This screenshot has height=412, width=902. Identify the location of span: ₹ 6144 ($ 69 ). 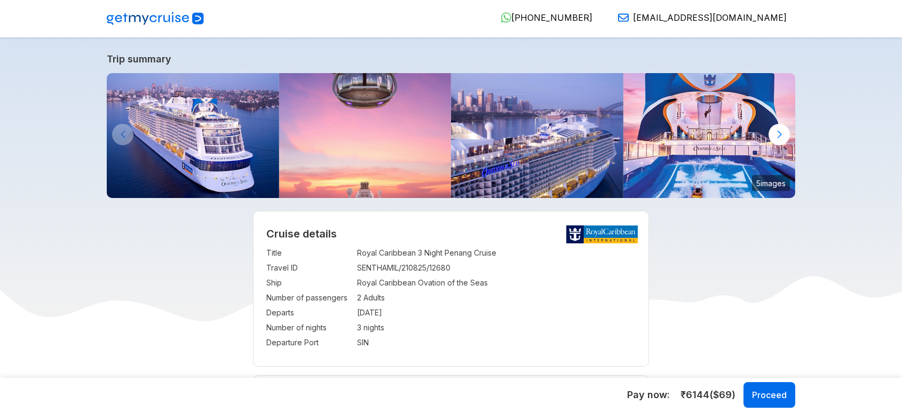
(707, 395).